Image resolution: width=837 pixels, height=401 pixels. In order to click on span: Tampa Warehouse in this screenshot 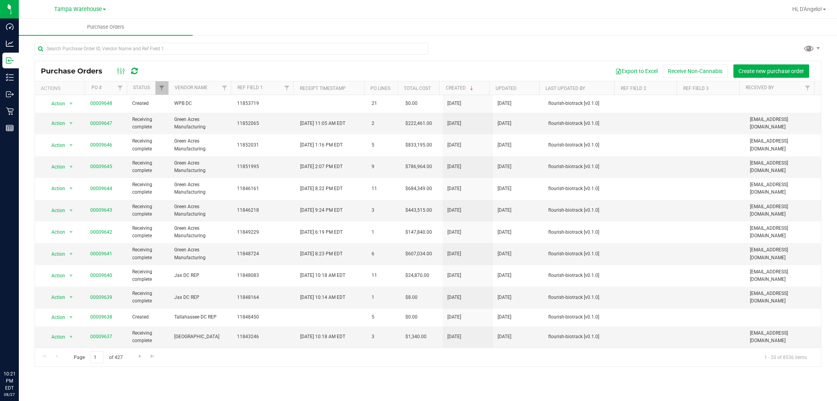, I will do `click(78, 9)`.